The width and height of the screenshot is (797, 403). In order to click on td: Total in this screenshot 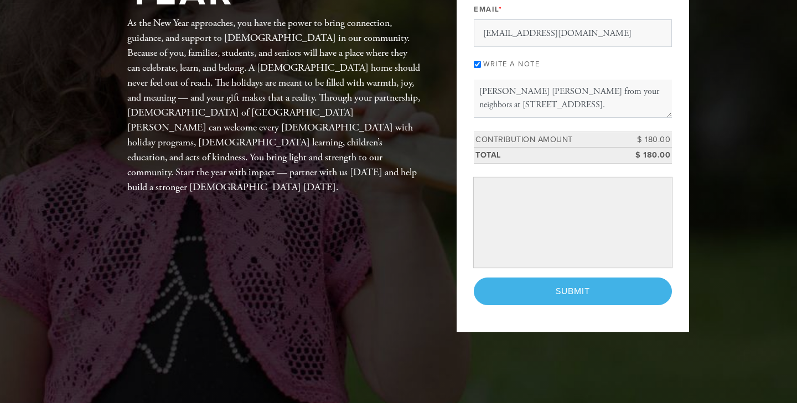, I will do `click(548, 155)`.